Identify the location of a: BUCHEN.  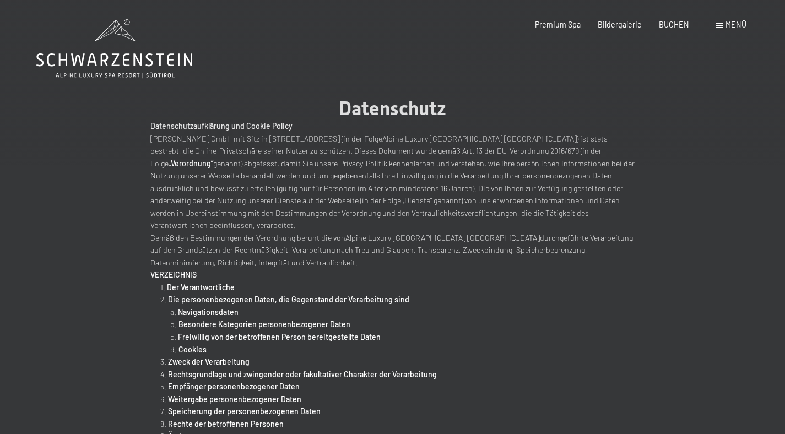
(673, 24).